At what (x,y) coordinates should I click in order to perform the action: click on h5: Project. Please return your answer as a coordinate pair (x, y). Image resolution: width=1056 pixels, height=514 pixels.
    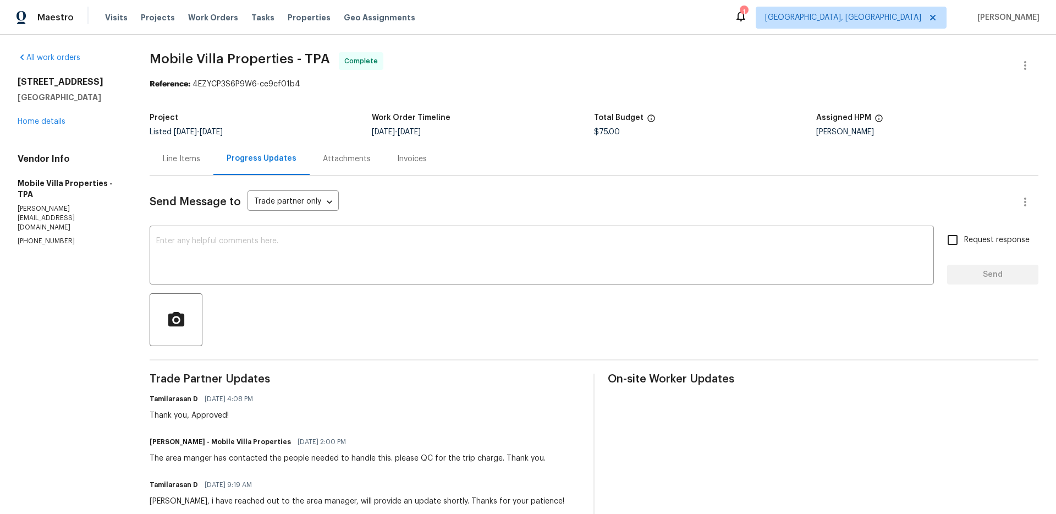
    Looking at the image, I should click on (164, 118).